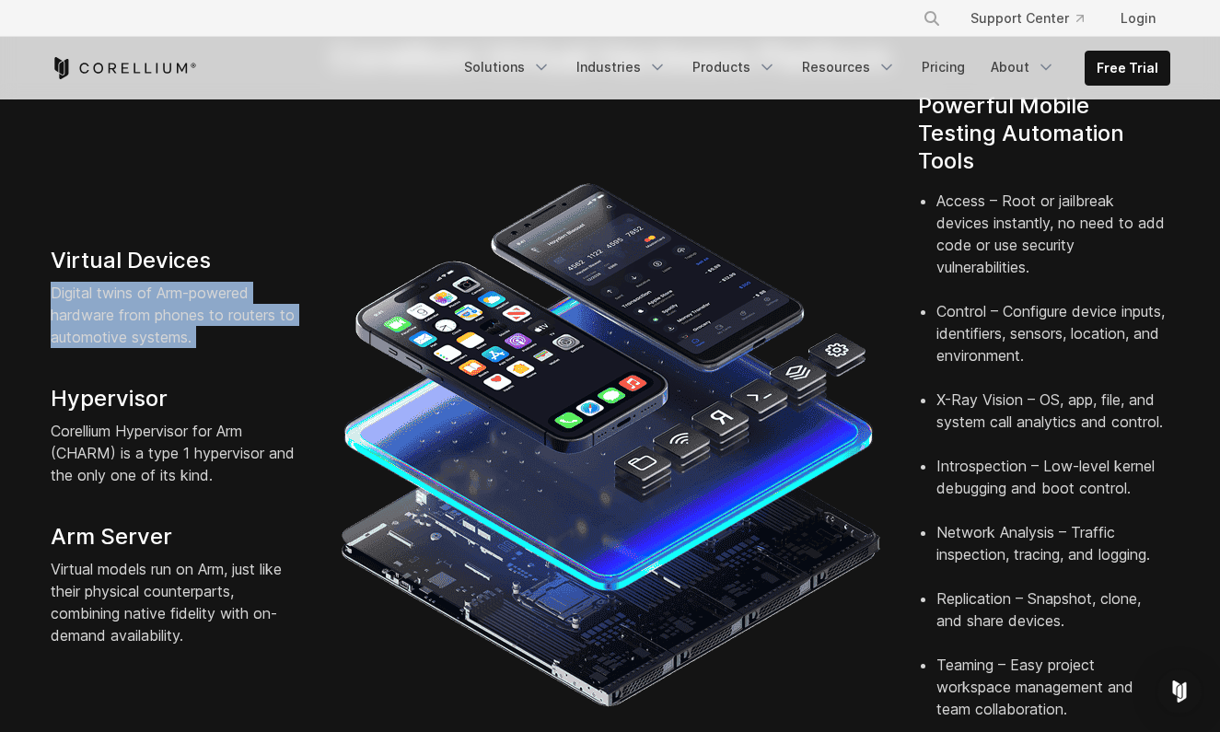 The height and width of the screenshot is (732, 1220). What do you see at coordinates (1054, 344) in the screenshot?
I see `li: Control – Configure device inputs, identifiers, sensors, location, and environment.` at bounding box center [1054, 344].